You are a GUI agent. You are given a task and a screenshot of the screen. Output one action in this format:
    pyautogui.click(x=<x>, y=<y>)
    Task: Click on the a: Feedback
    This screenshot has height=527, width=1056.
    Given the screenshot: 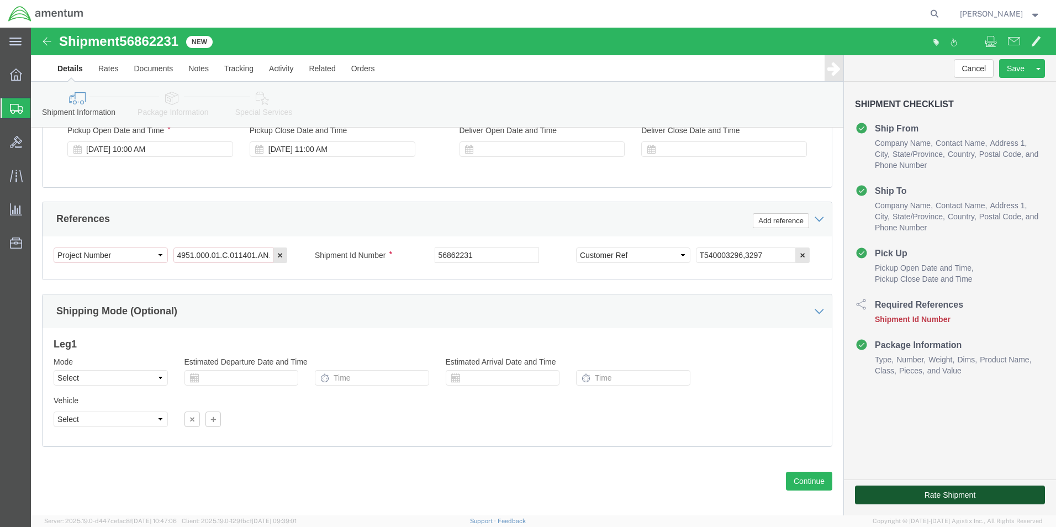 What is the action you would take?
    pyautogui.click(x=511, y=521)
    